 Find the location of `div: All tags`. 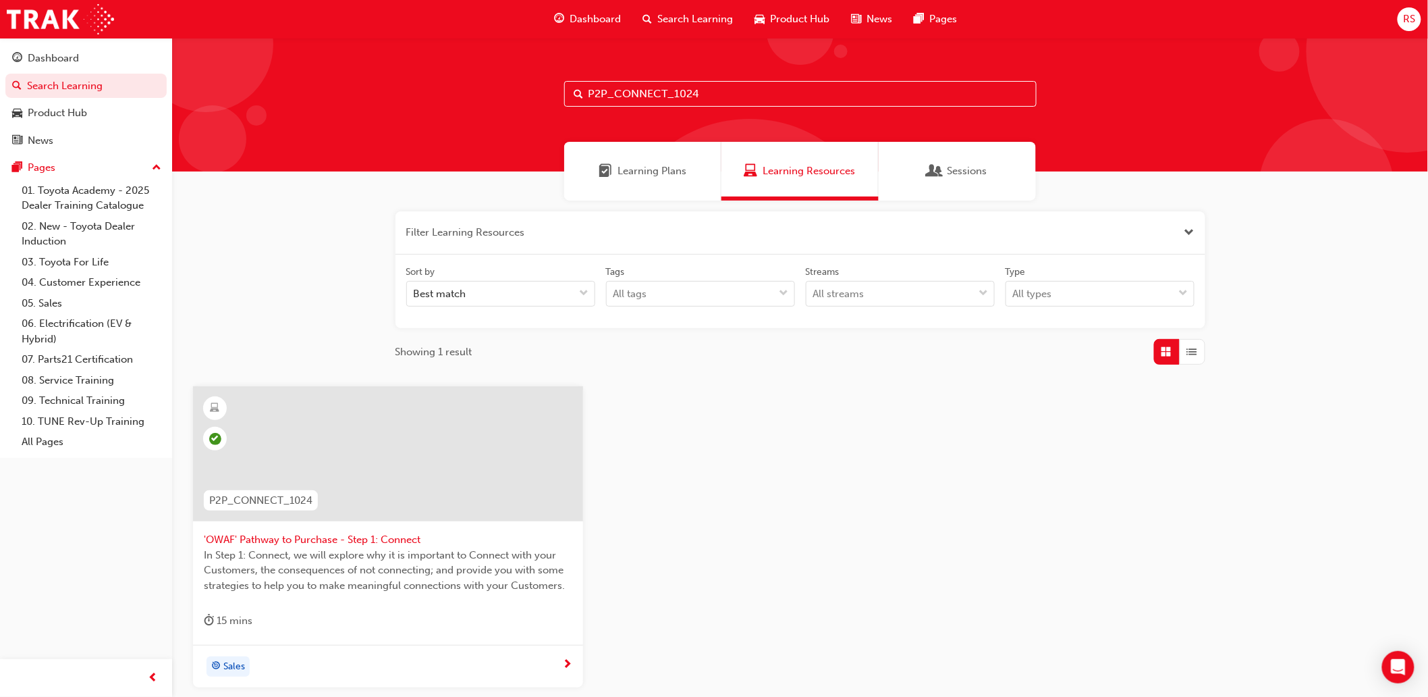

div: All tags is located at coordinates (630, 294).